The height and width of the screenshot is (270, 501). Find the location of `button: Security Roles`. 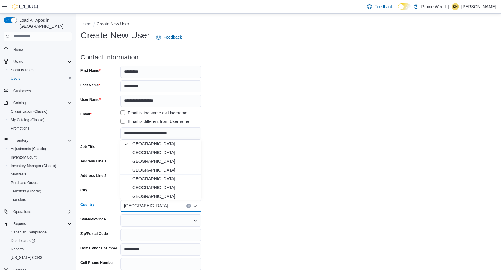

button: Security Roles is located at coordinates (40, 70).